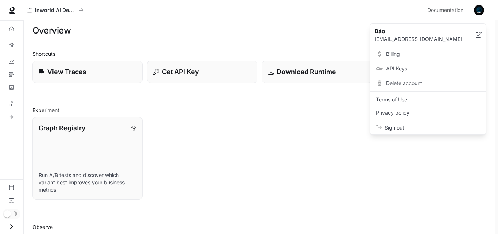 Image resolution: width=498 pixels, height=234 pixels. I want to click on a: Terms of Use, so click(428, 100).